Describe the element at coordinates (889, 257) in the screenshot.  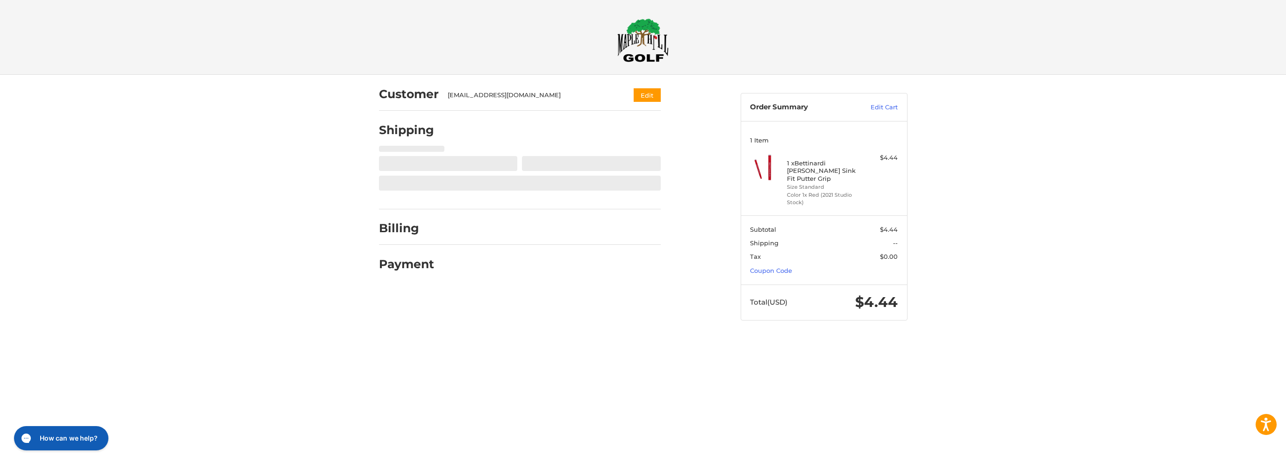
I see `span: $0.00` at that location.